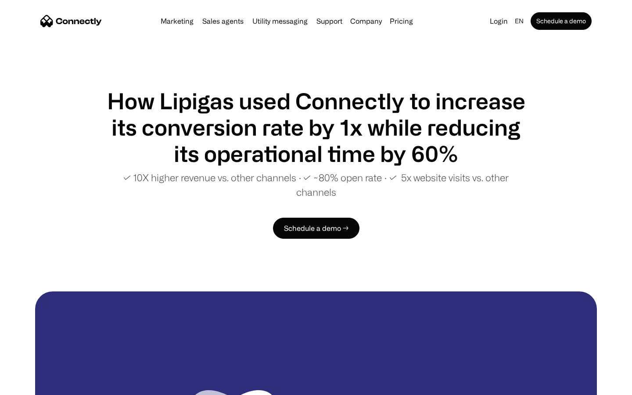 This screenshot has height=395, width=632. I want to click on div: Company, so click(366, 21).